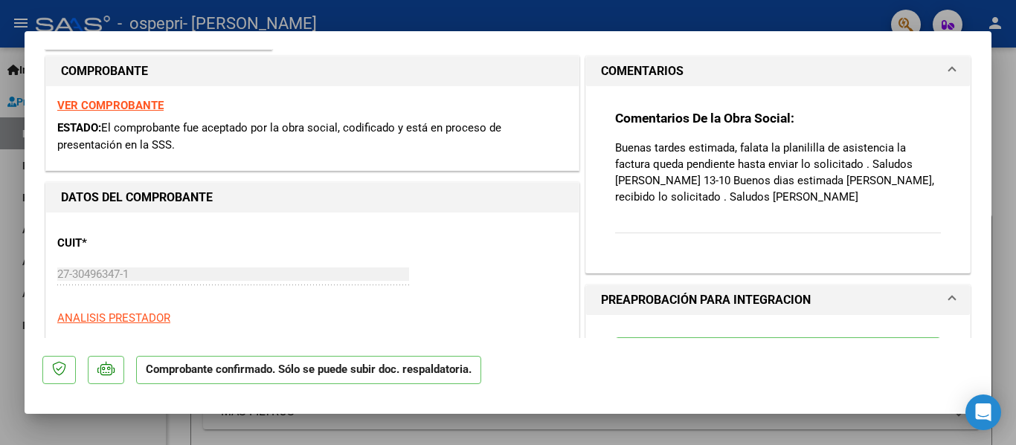 Image resolution: width=1016 pixels, height=445 pixels. Describe the element at coordinates (704, 118) in the screenshot. I see `strong: Comentarios De la Obra Social:` at that location.